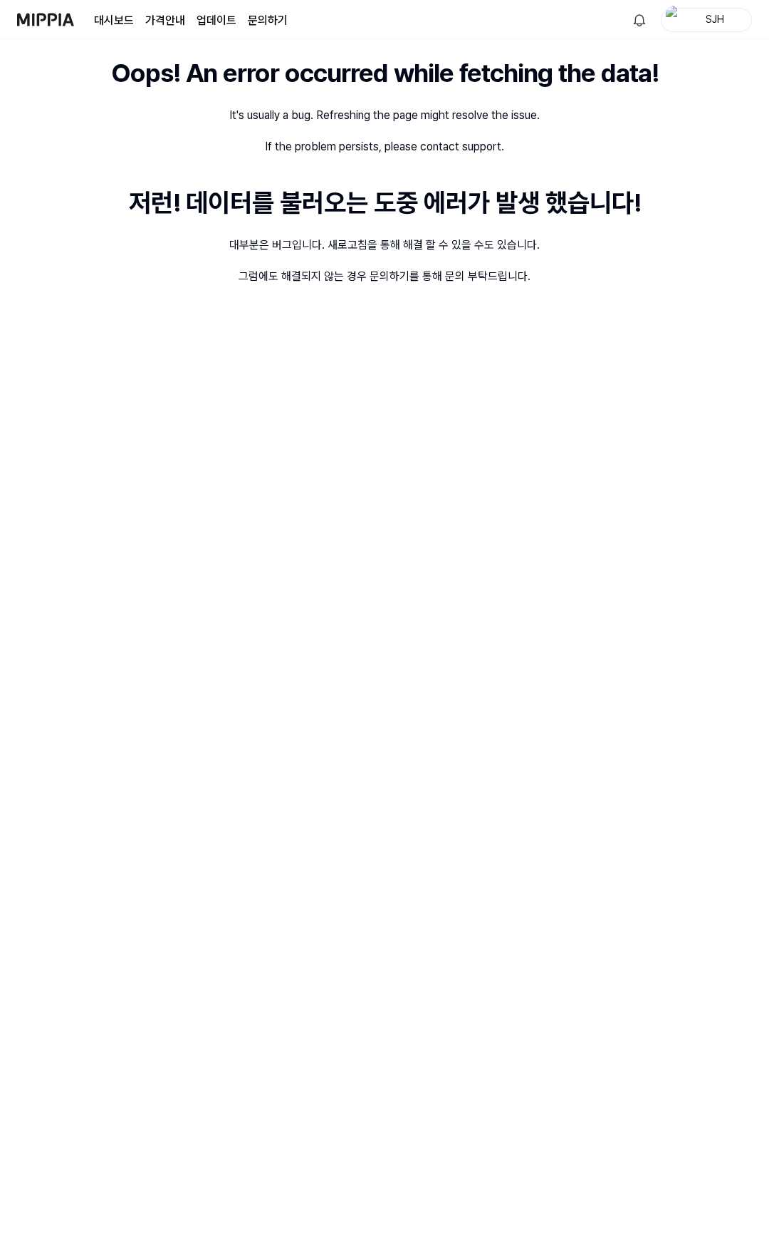 The width and height of the screenshot is (769, 1248). What do you see at coordinates (385, 245) in the screenshot?
I see `div: 대부분은 버그입니다. 새로고침을 통해 해결 할 수 있을 수도 있습니다.` at bounding box center [385, 245].